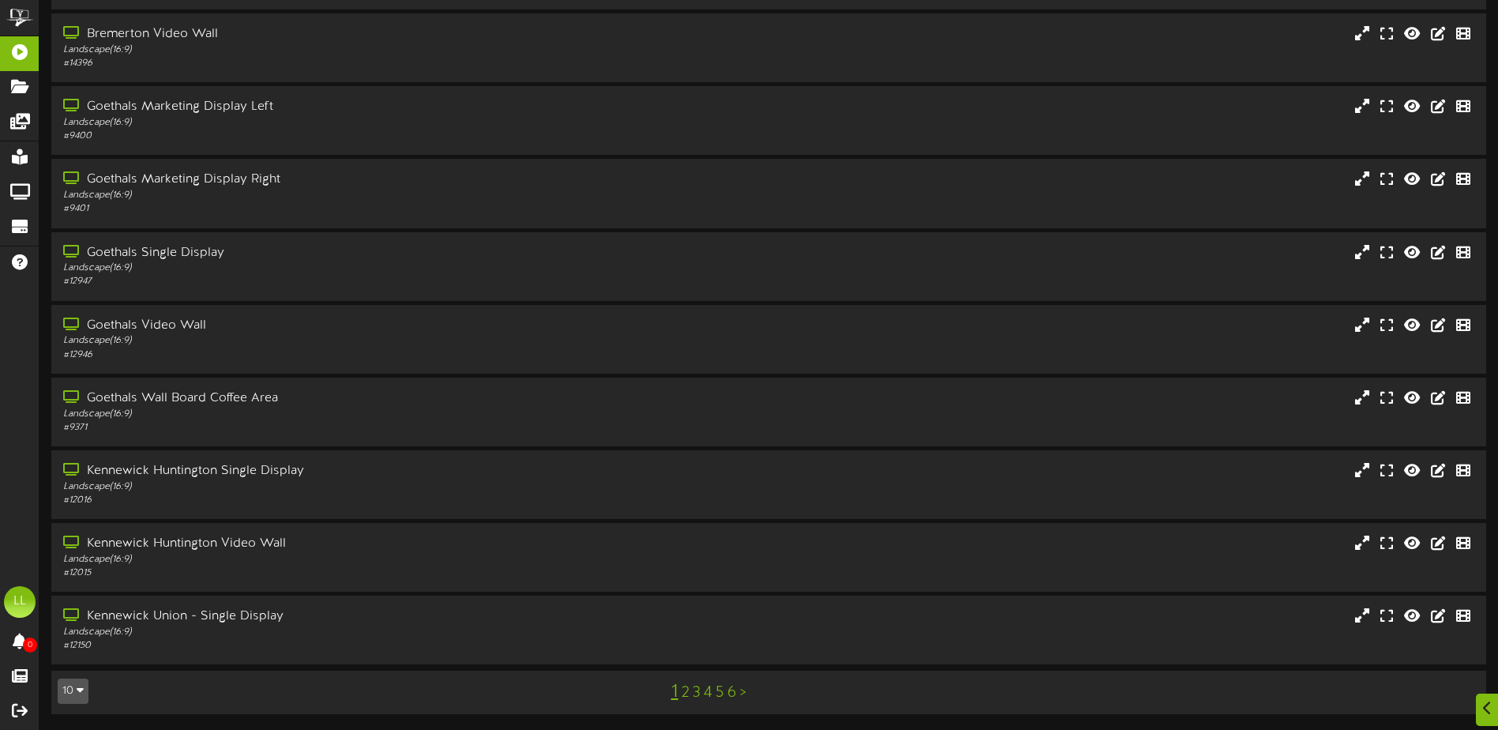 The image size is (1498, 730). I want to click on div: Kennewick Union - Single Display, so click(350, 616).